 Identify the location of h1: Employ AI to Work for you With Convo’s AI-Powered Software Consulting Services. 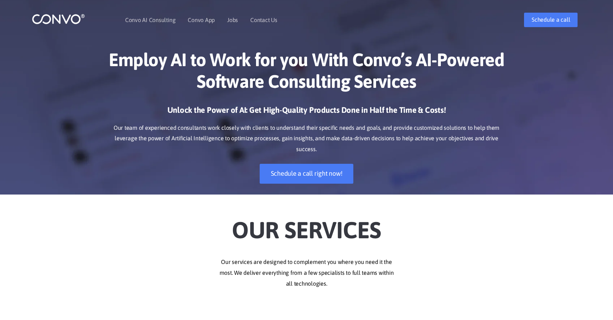
(307, 73).